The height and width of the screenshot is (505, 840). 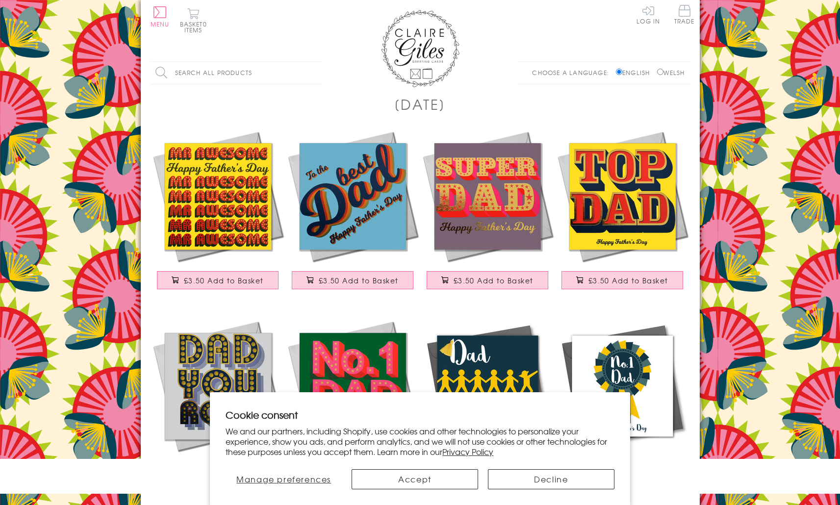 I want to click on a: Father's Day Card, Top Dad, text foiled in shiny gold £3.50 Add to Basket, so click(x=622, y=214).